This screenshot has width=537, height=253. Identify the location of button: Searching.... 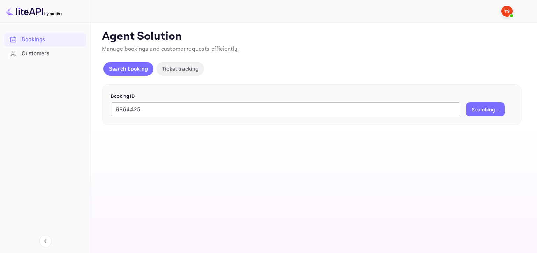
(485, 109).